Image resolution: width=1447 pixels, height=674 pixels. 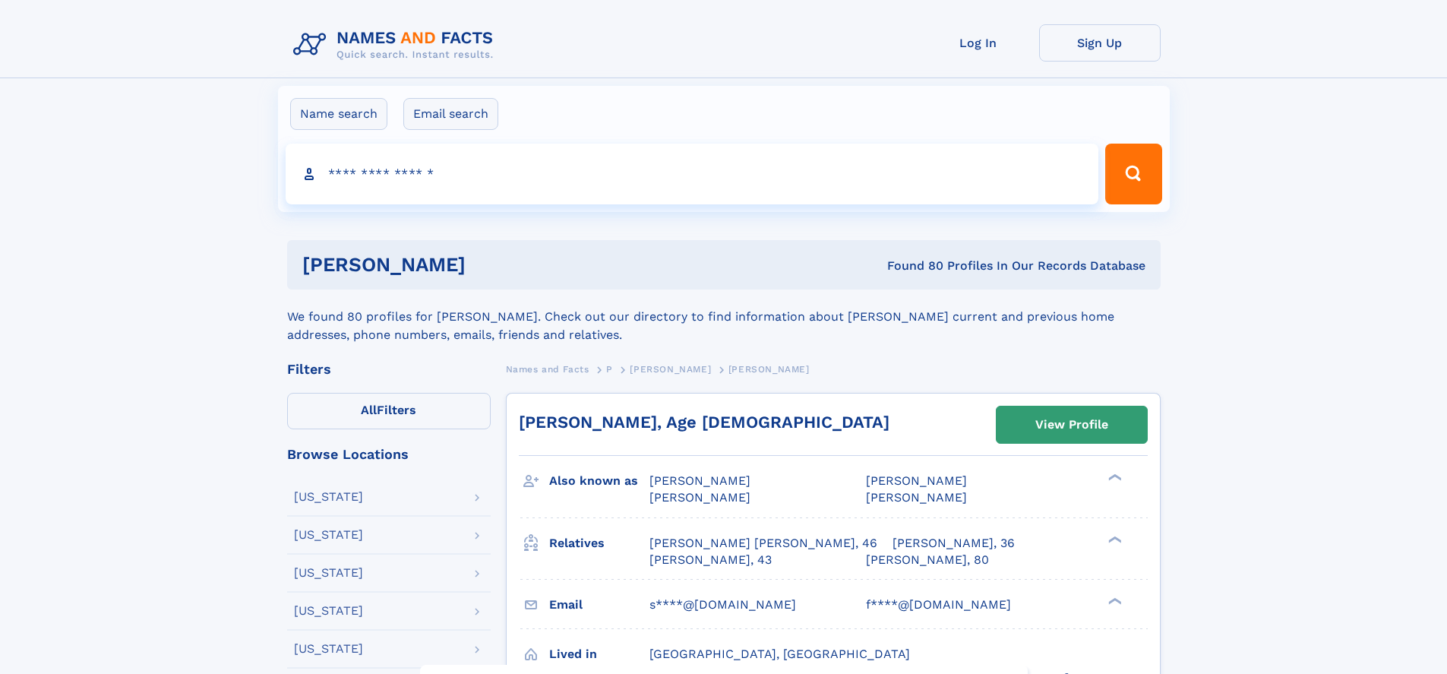 What do you see at coordinates (599, 481) in the screenshot?
I see `h3: Also known as` at bounding box center [599, 481].